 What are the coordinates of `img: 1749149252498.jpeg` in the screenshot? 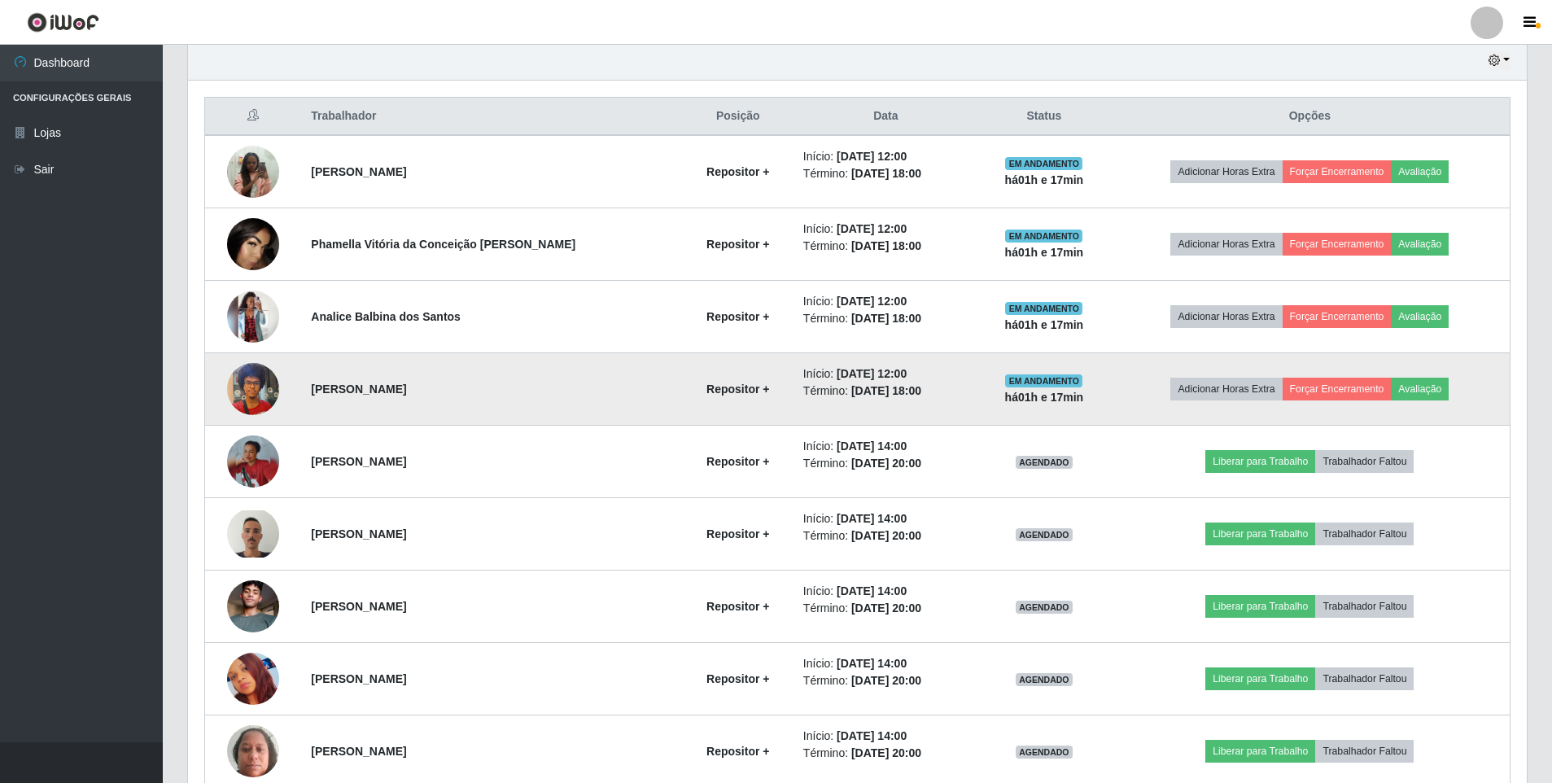 It's located at (253, 244).